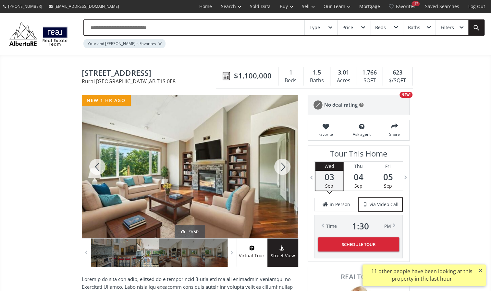 The image size is (491, 291). What do you see at coordinates (106, 101) in the screenshot?
I see `div: new 1 hr ago` at bounding box center [106, 101].